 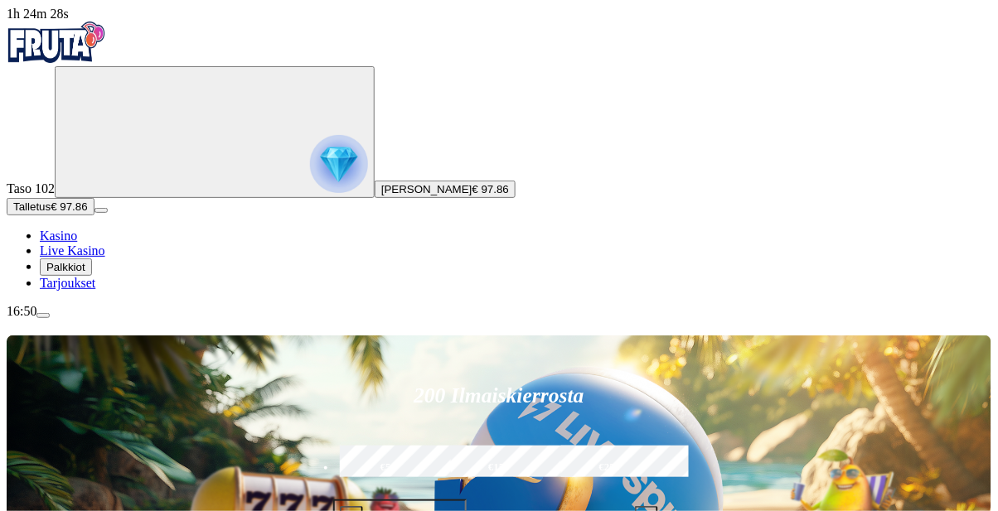 I want to click on a: Kasino, so click(x=58, y=235).